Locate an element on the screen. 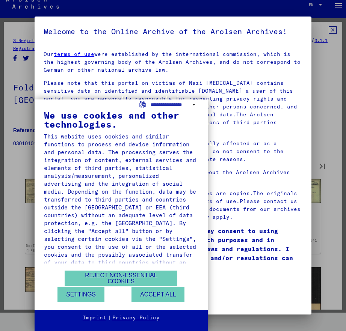 The height and width of the screenshot is (331, 346). button: Settings is located at coordinates (81, 294).